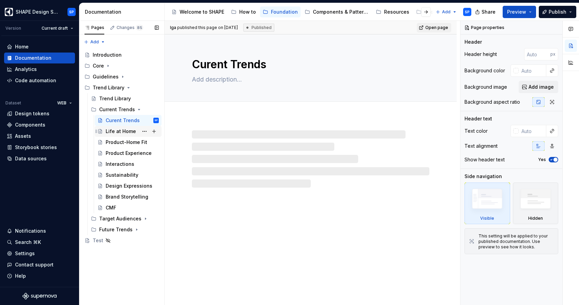 The width and height of the screenshot is (579, 305). Describe the element at coordinates (40, 12) in the screenshot. I see `button: SHAPE Design SystemSP` at that location.